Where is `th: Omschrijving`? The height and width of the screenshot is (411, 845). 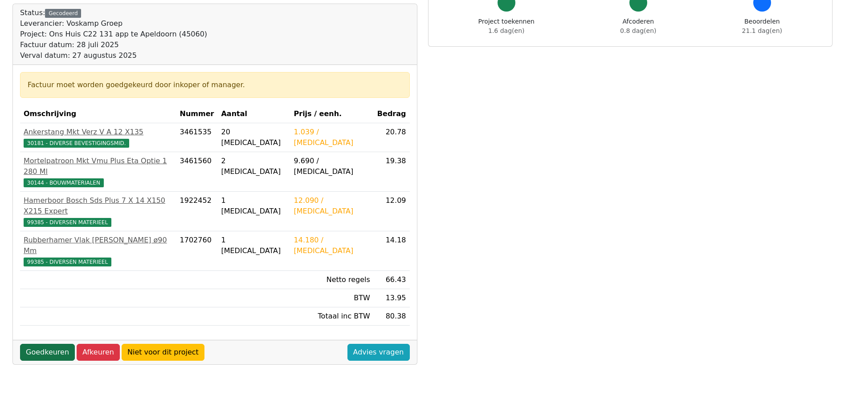 th: Omschrijving is located at coordinates (98, 114).